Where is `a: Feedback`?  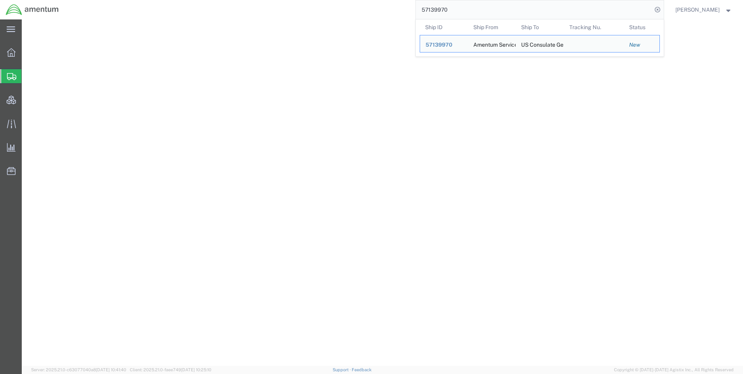
a: Feedback is located at coordinates (361, 369).